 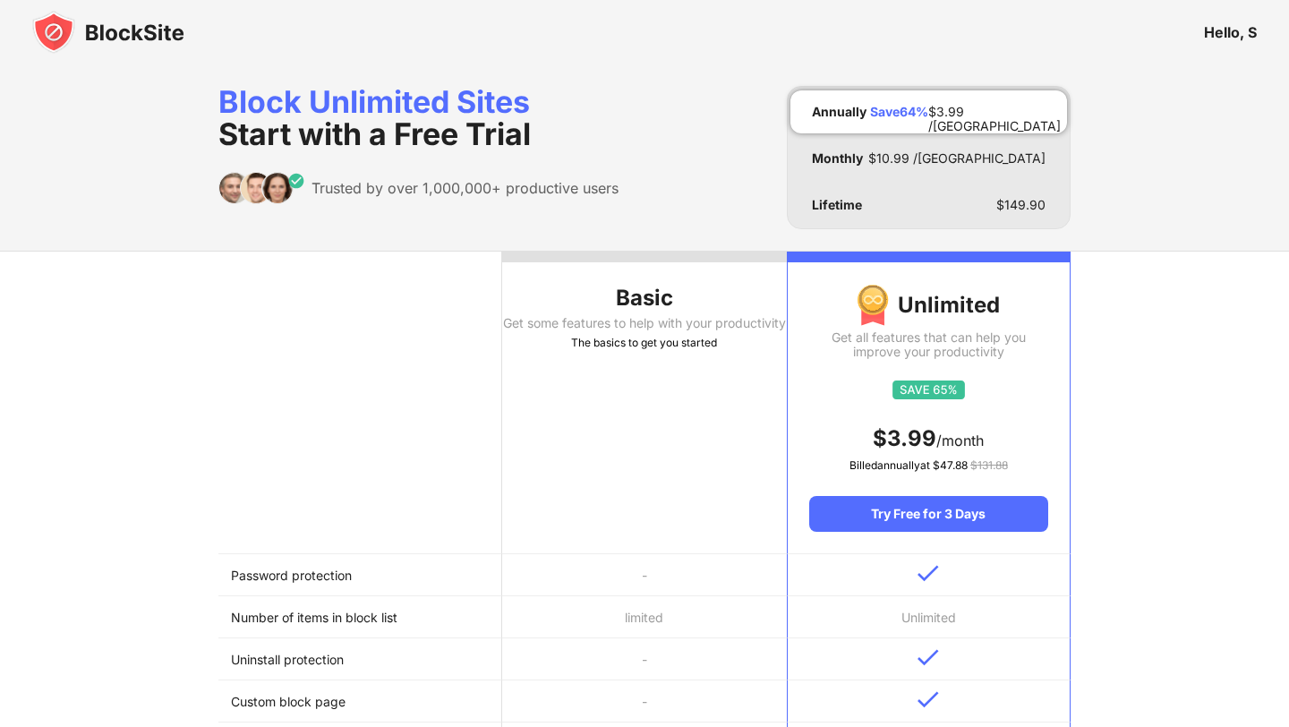 What do you see at coordinates (837, 158) in the screenshot?
I see `div: Monthly` at bounding box center [837, 158].